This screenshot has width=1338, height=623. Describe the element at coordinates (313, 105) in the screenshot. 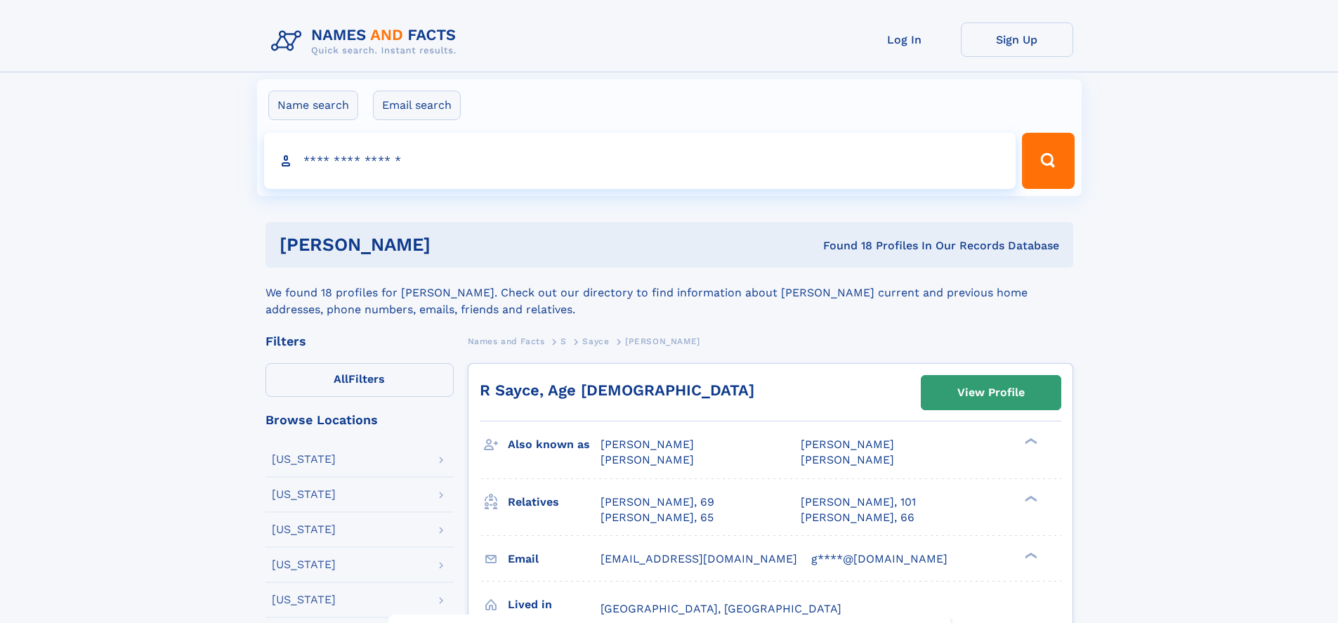

I see `label: Name search` at that location.